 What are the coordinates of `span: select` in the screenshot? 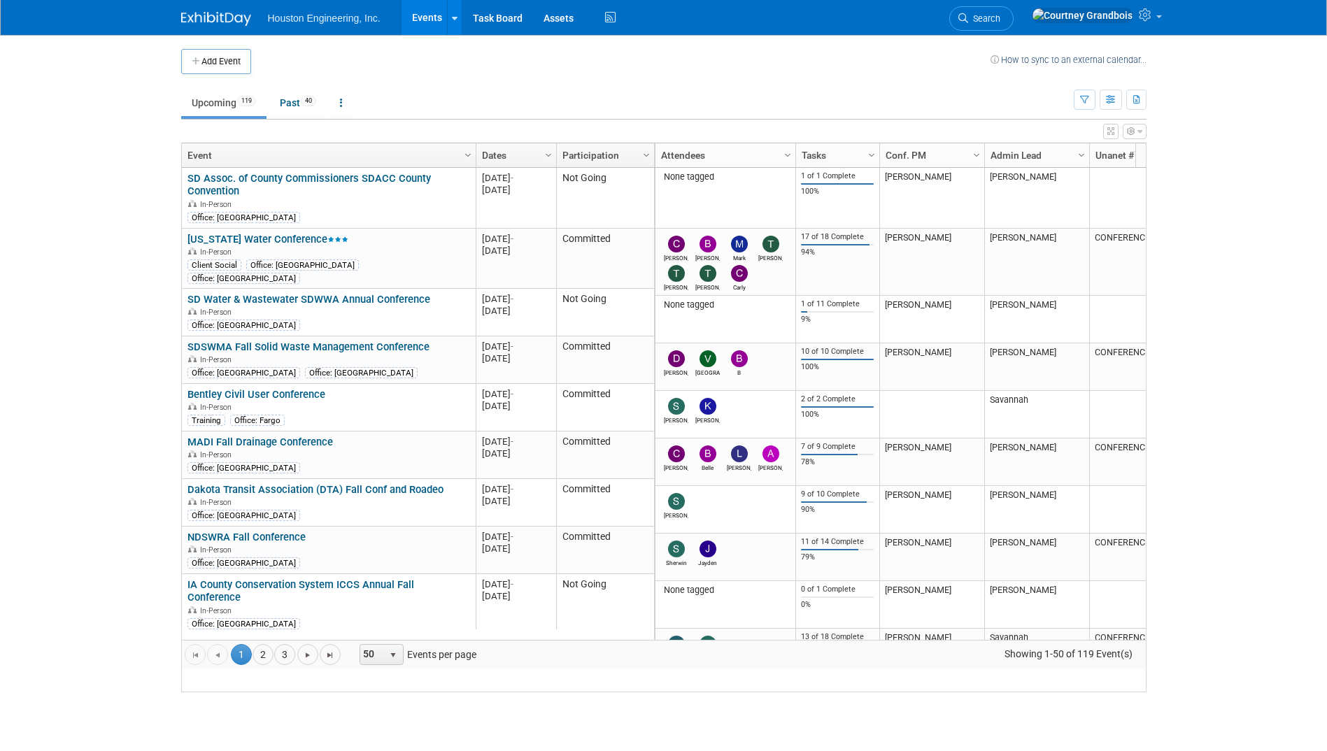 It's located at (393, 655).